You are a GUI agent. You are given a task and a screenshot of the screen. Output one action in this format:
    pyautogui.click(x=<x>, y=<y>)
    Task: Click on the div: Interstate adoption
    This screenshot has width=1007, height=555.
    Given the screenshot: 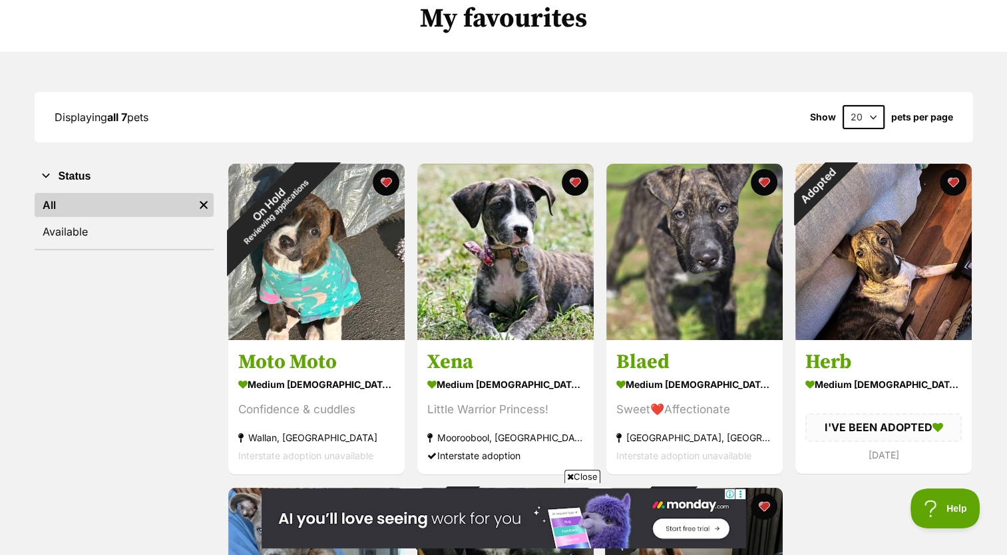 What is the action you would take?
    pyautogui.click(x=505, y=456)
    